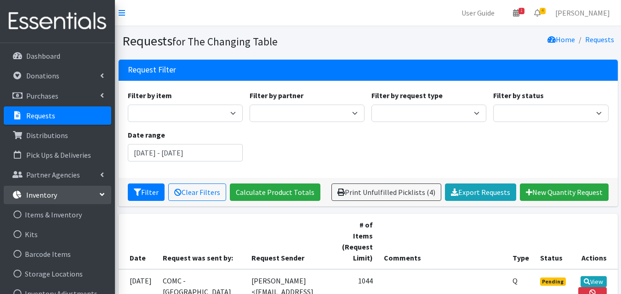 This screenshot has width=621, height=294. Describe the element at coordinates (406, 96) in the screenshot. I see `label: Filter by request type` at that location.